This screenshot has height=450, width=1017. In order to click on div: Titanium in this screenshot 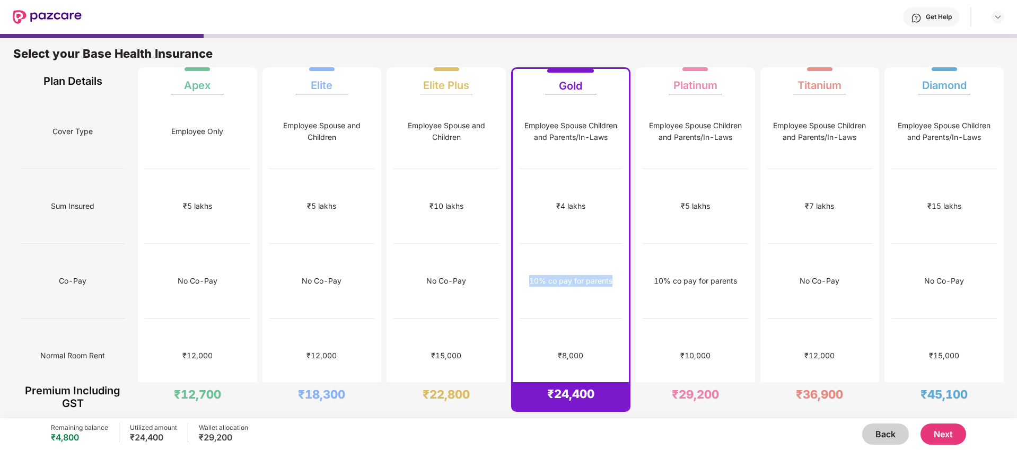, I will do `click(820, 81)`.